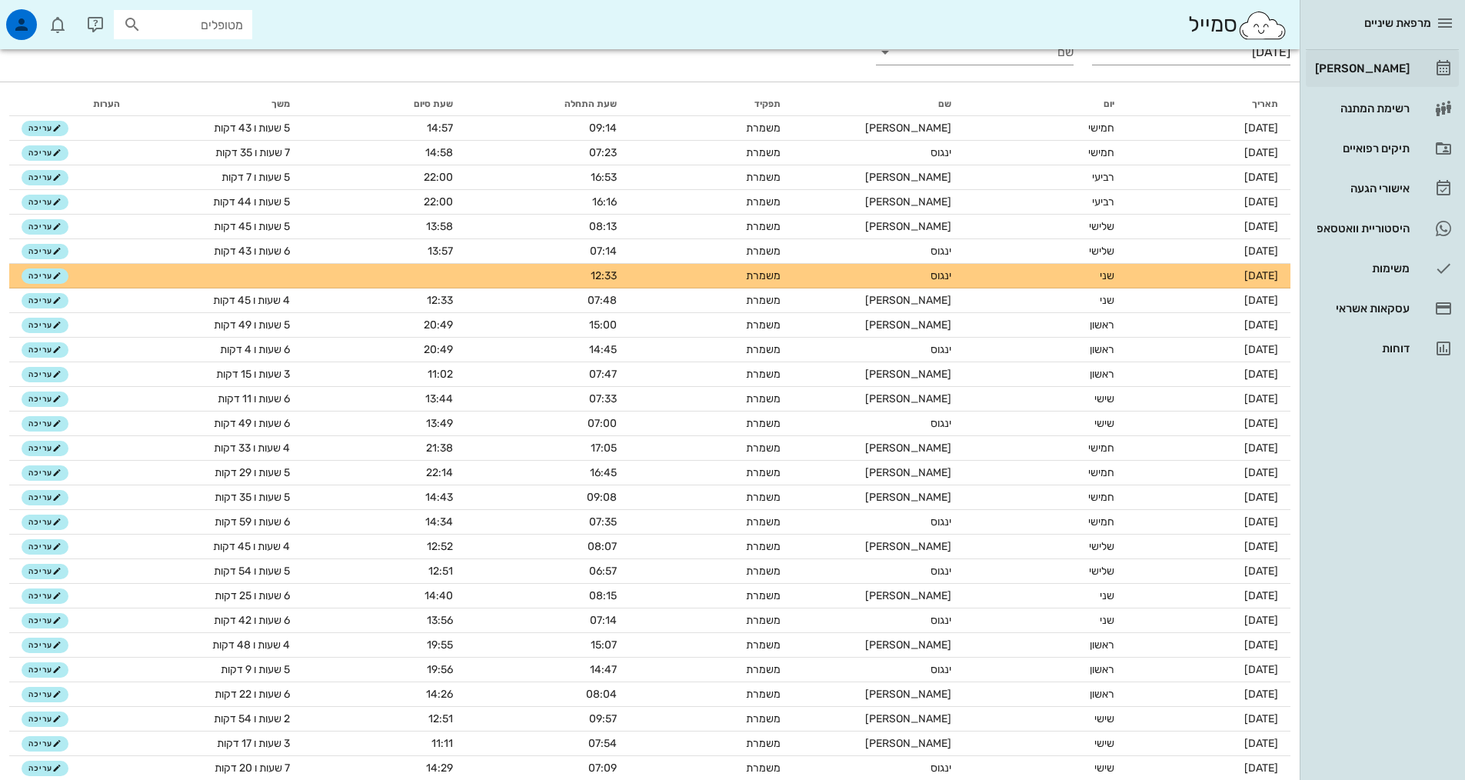 The image size is (1465, 780). Describe the element at coordinates (603, 571) in the screenshot. I see `span: 06:57` at that location.